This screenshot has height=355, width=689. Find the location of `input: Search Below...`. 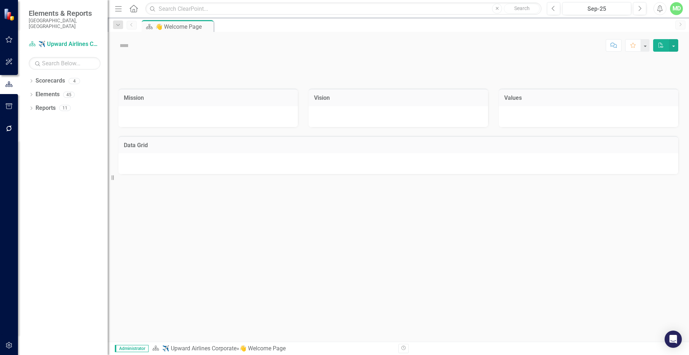

input: Search Below... is located at coordinates (65, 63).